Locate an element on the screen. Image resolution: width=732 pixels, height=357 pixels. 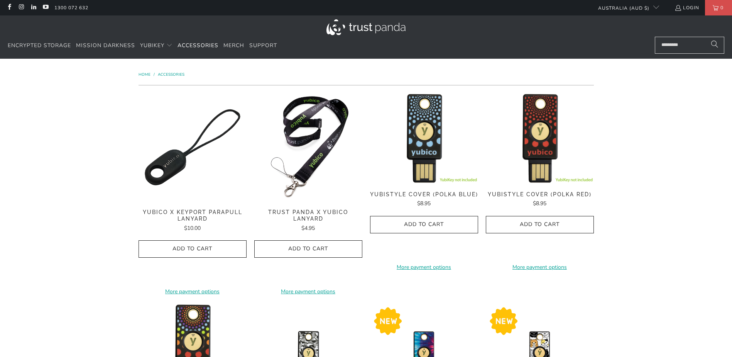
span: $10.00 is located at coordinates (192, 228).